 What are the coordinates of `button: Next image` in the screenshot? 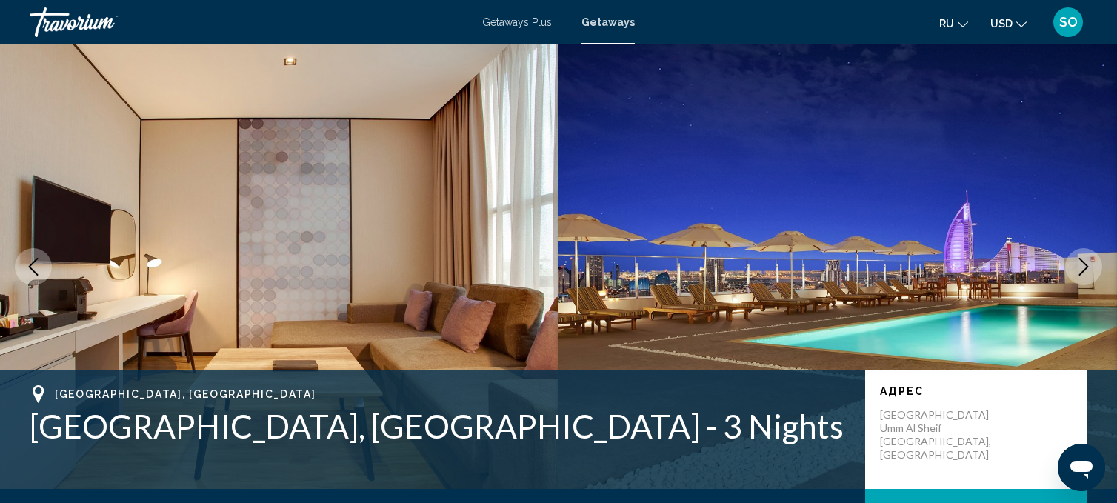 It's located at (1084, 267).